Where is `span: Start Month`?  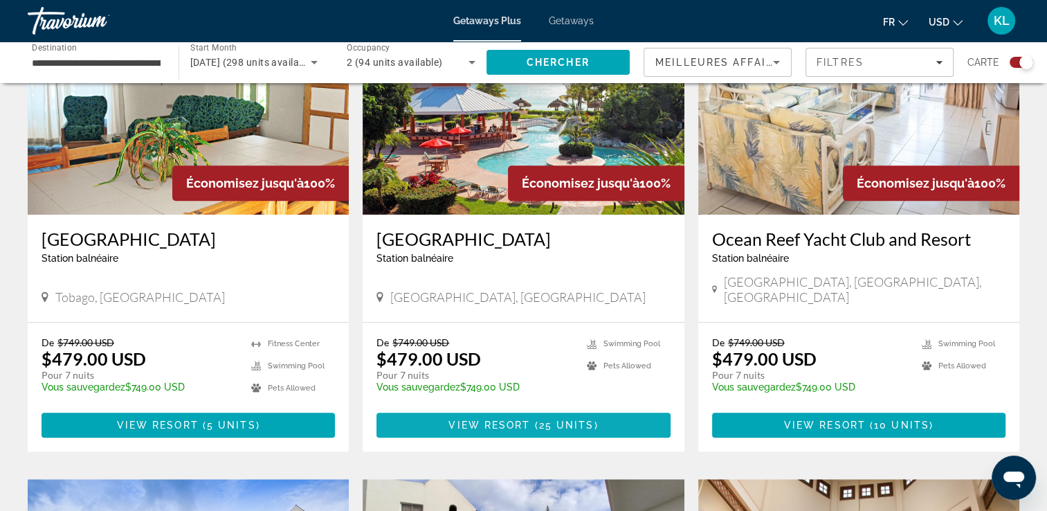 span: Start Month is located at coordinates (213, 48).